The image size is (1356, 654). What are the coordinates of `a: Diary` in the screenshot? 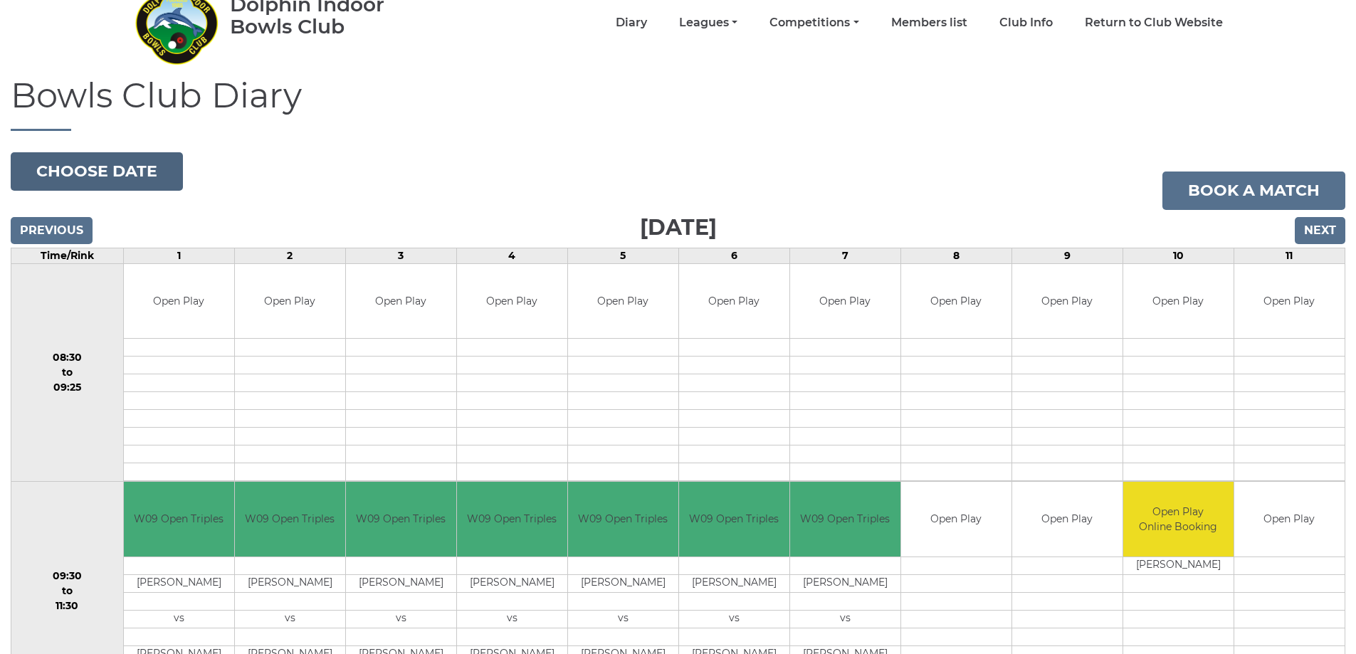 It's located at (631, 23).